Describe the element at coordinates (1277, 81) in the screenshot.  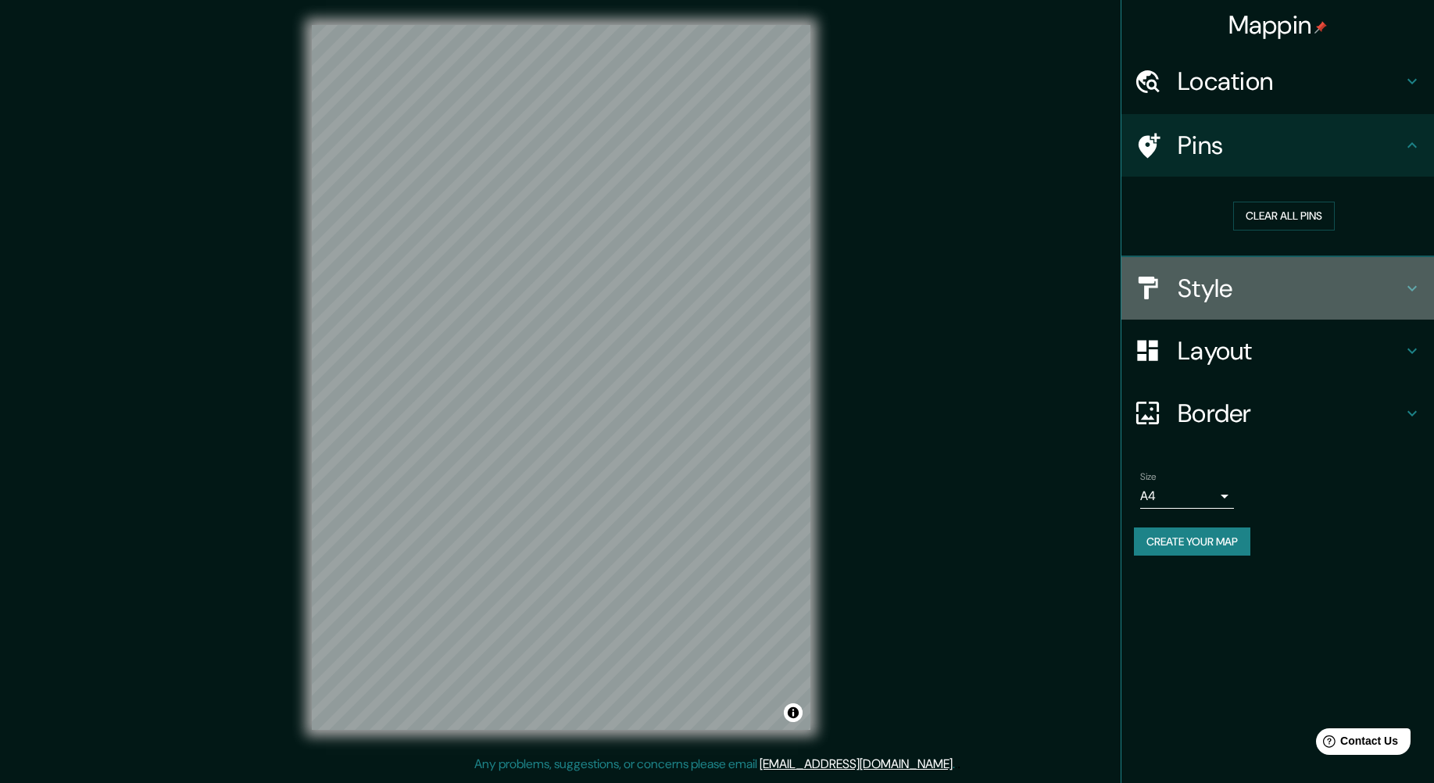
I see `div: Location` at that location.